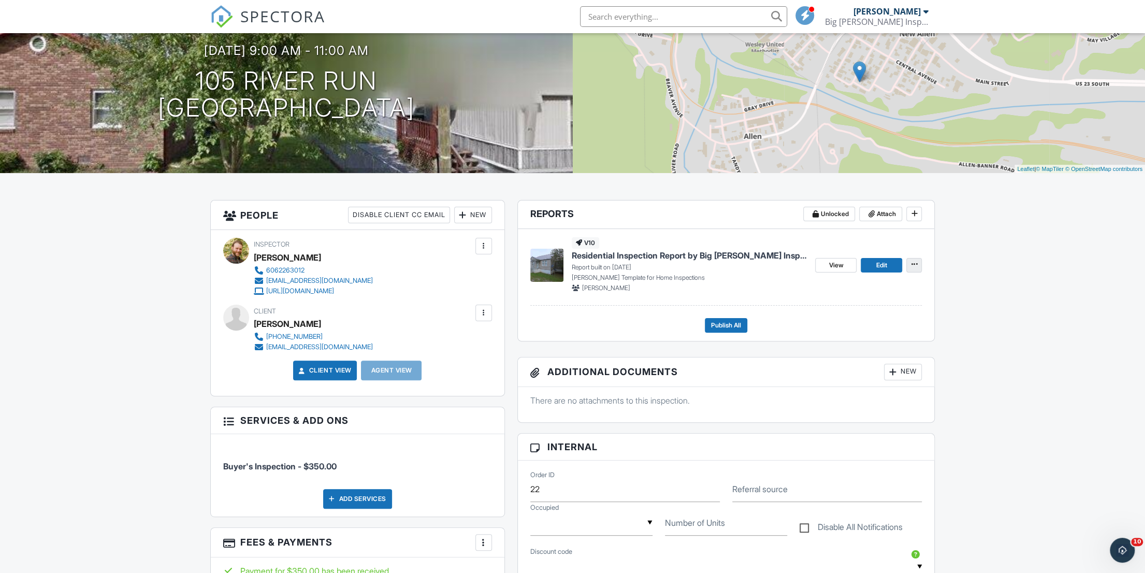 The height and width of the screenshot is (573, 1145). I want to click on a: © OpenStreetMap contributors, so click(1104, 169).